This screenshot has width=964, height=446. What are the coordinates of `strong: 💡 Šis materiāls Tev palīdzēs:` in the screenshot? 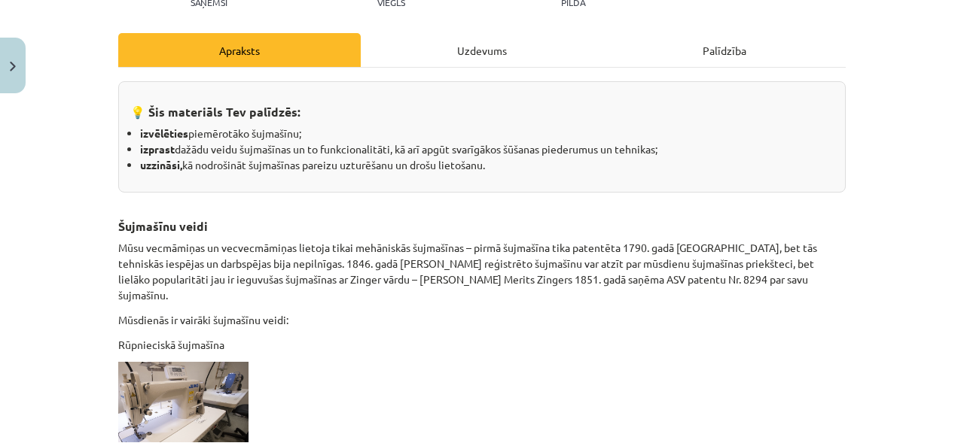 It's located at (215, 111).